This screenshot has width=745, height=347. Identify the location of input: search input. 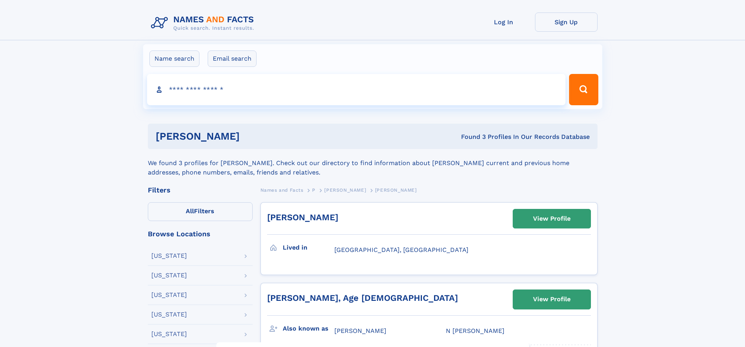
(356, 90).